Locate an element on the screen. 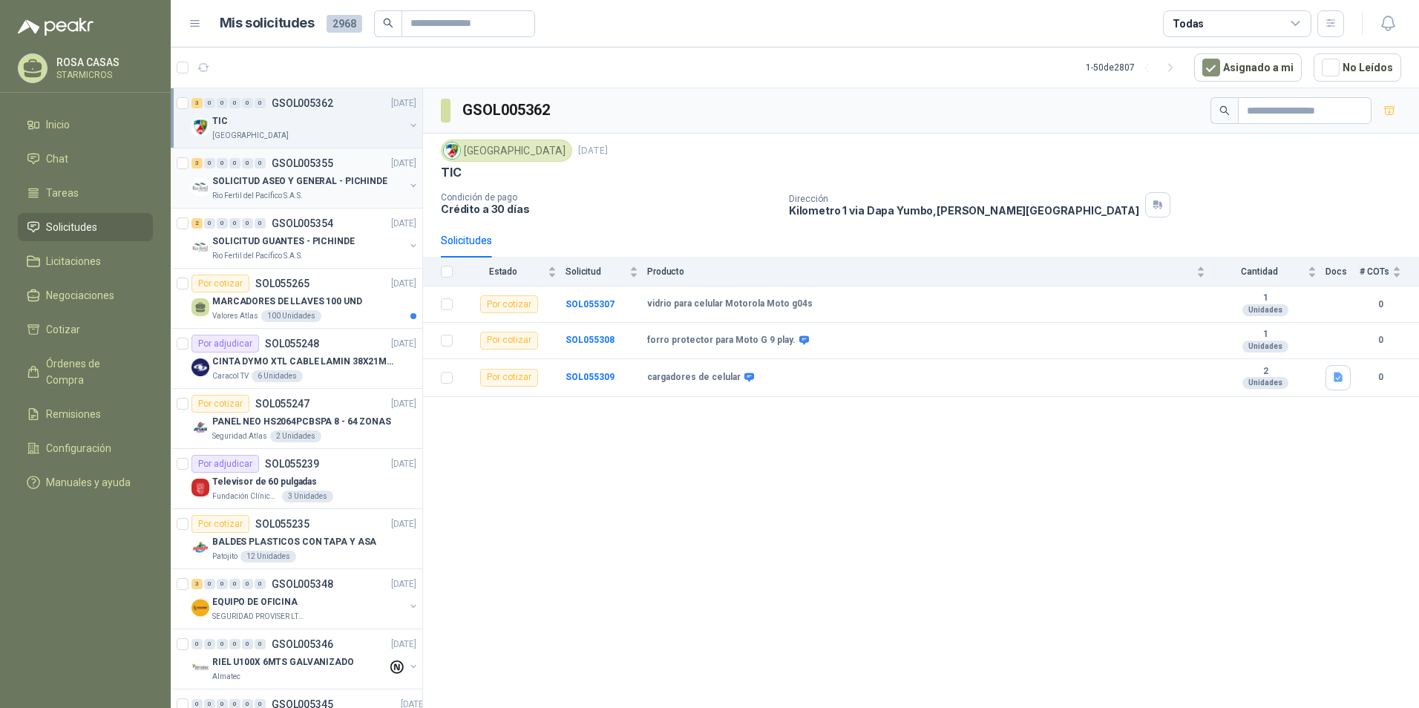 The height and width of the screenshot is (708, 1419). a: Cotizar is located at coordinates (85, 330).